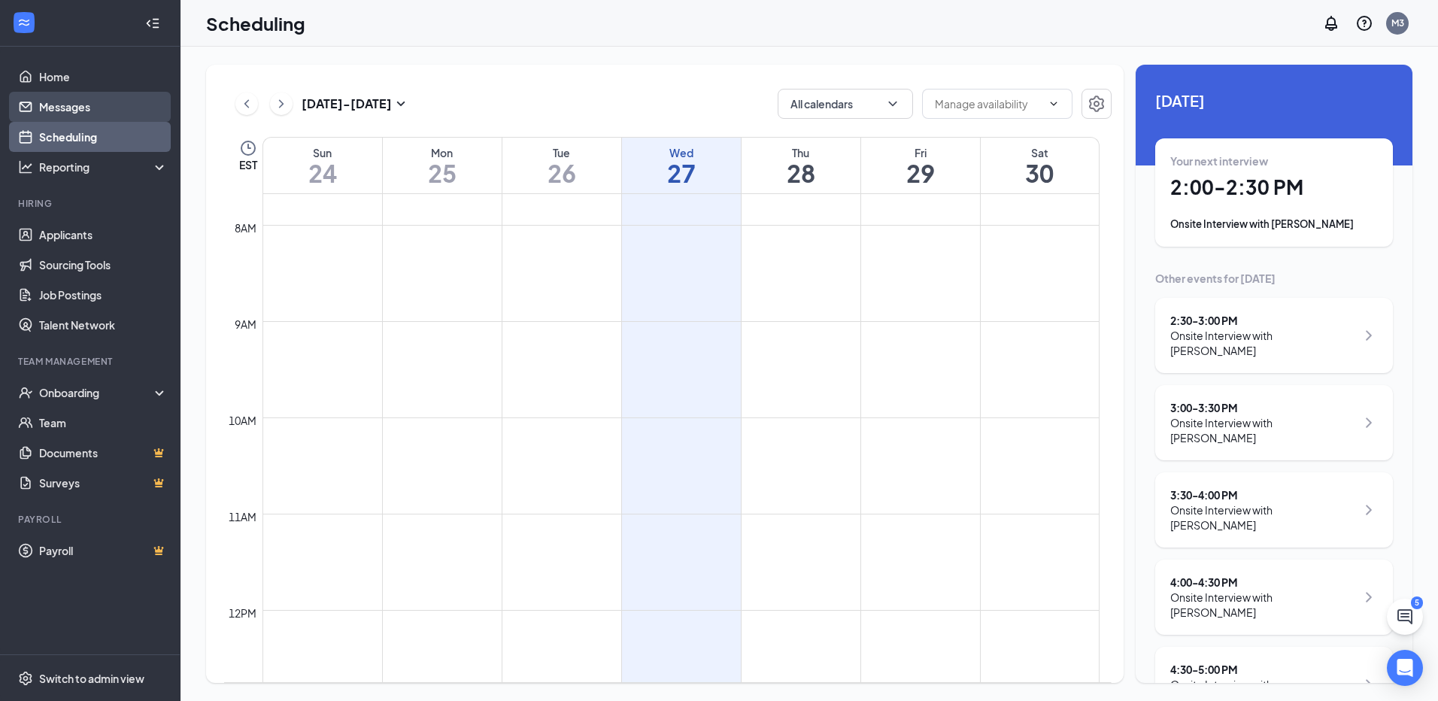  What do you see at coordinates (801, 173) in the screenshot?
I see `h1: 28` at bounding box center [801, 173].